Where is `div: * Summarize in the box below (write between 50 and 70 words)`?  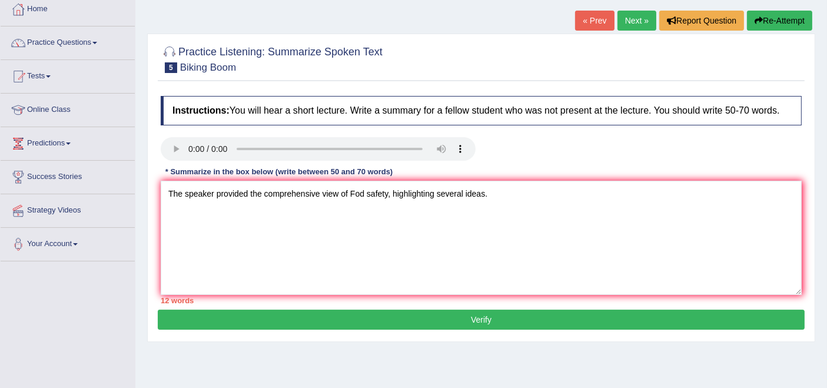
div: * Summarize in the box below (write between 50 and 70 words) is located at coordinates (279, 172).